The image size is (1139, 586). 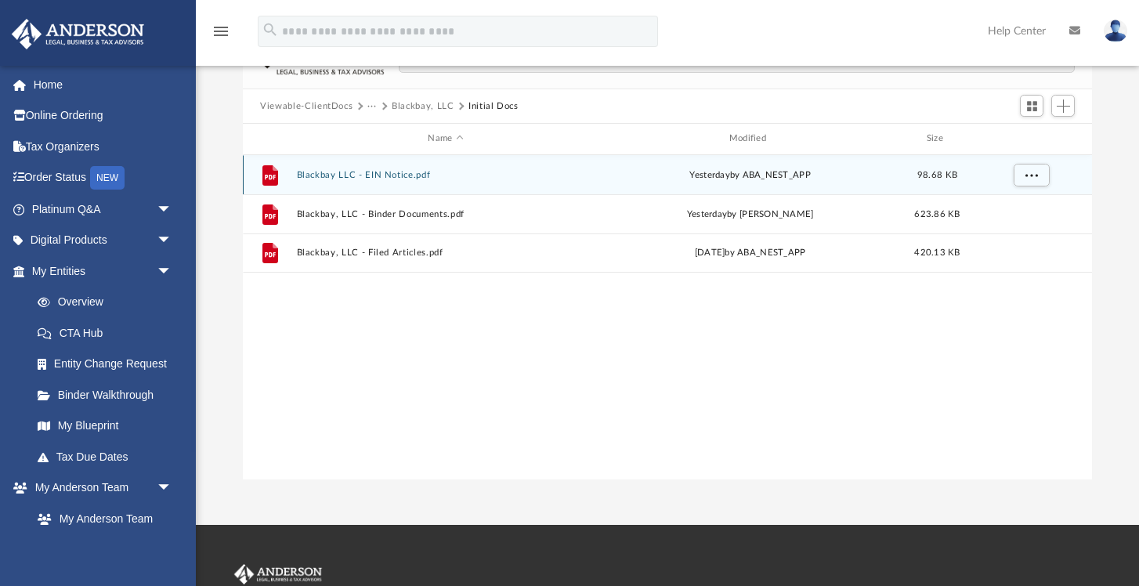 I want to click on div: NEW, so click(x=107, y=178).